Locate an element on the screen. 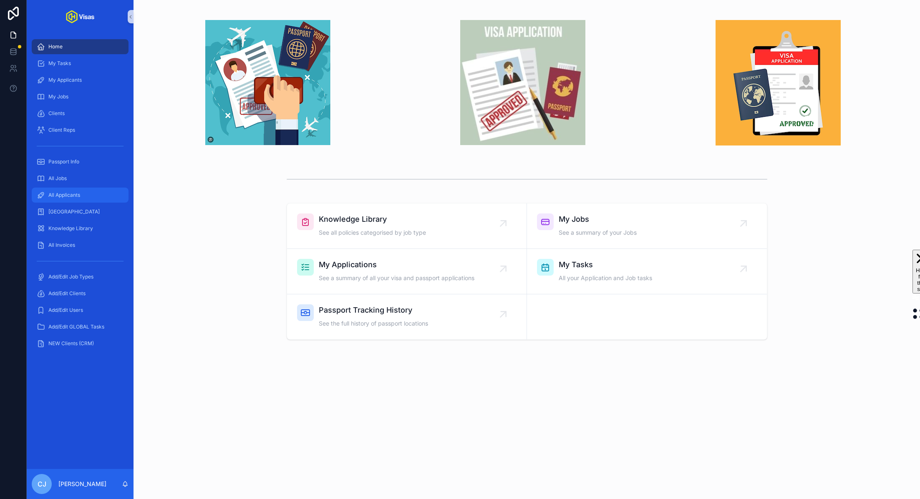  span: Client Reps is located at coordinates (62, 130).